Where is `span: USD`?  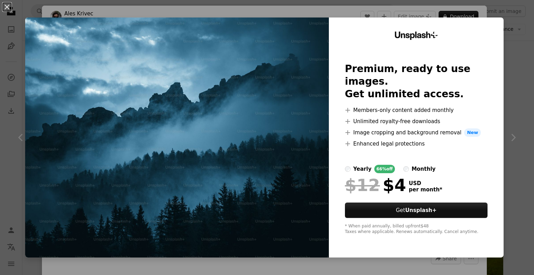
span: USD is located at coordinates (426, 183).